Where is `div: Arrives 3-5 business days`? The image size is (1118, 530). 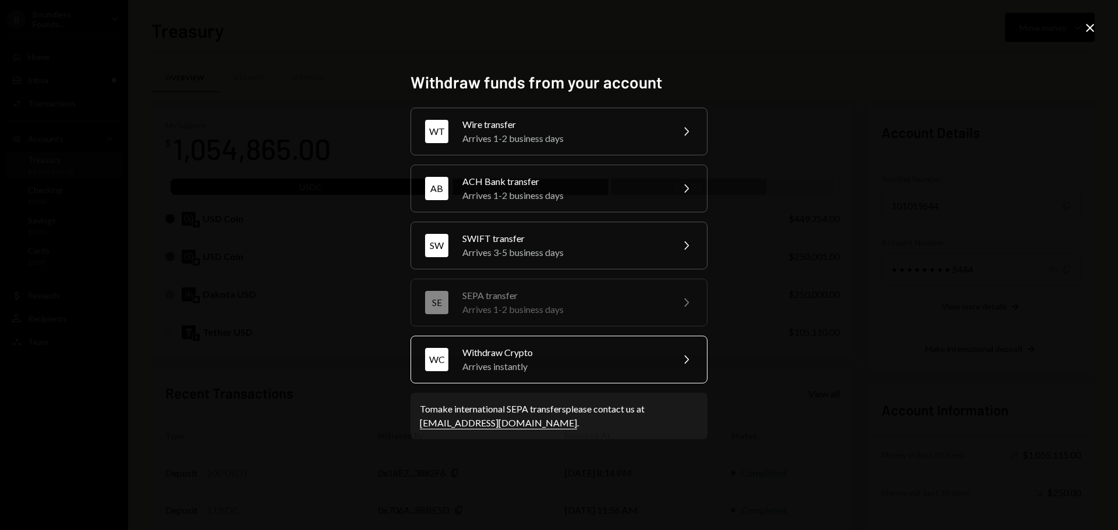
div: Arrives 3-5 business days is located at coordinates (564, 253).